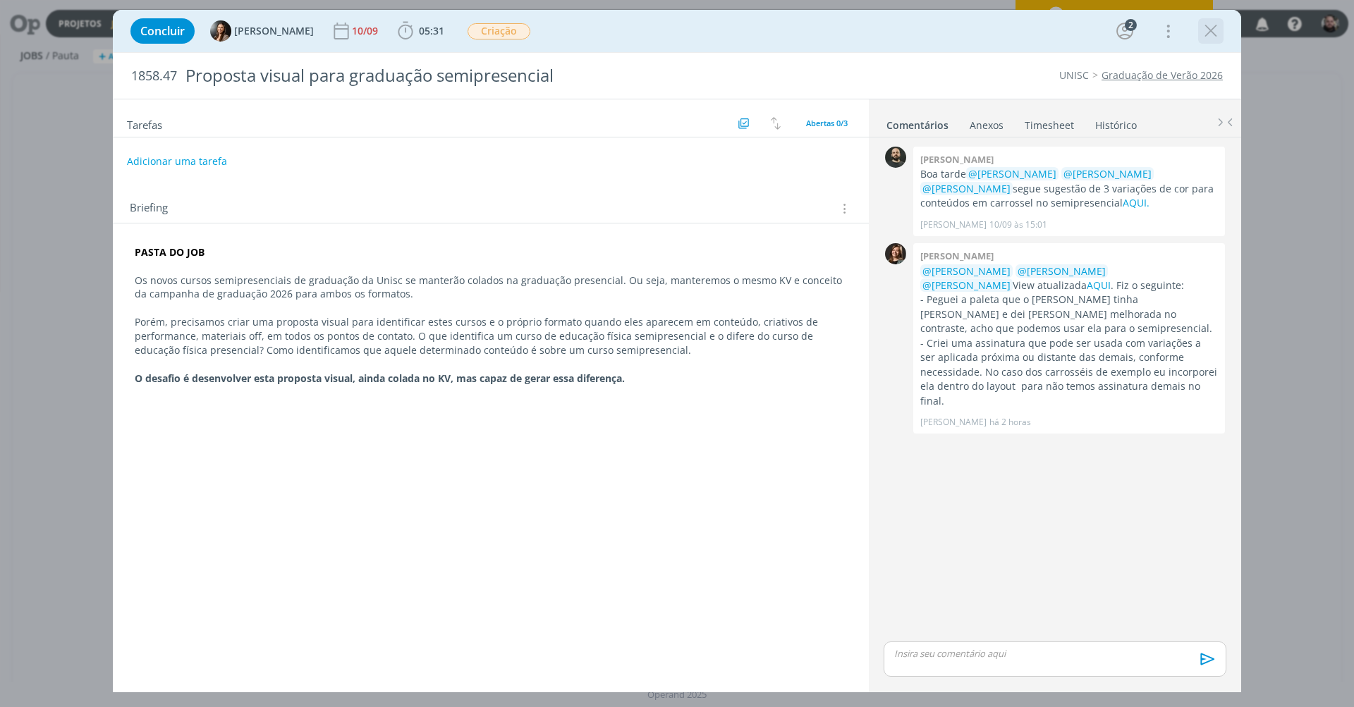 The width and height of the screenshot is (1354, 707). I want to click on p: Porém, precisamos criar uma proposta visual para identificar estes cursos e o próprio formato qua..., so click(491, 336).